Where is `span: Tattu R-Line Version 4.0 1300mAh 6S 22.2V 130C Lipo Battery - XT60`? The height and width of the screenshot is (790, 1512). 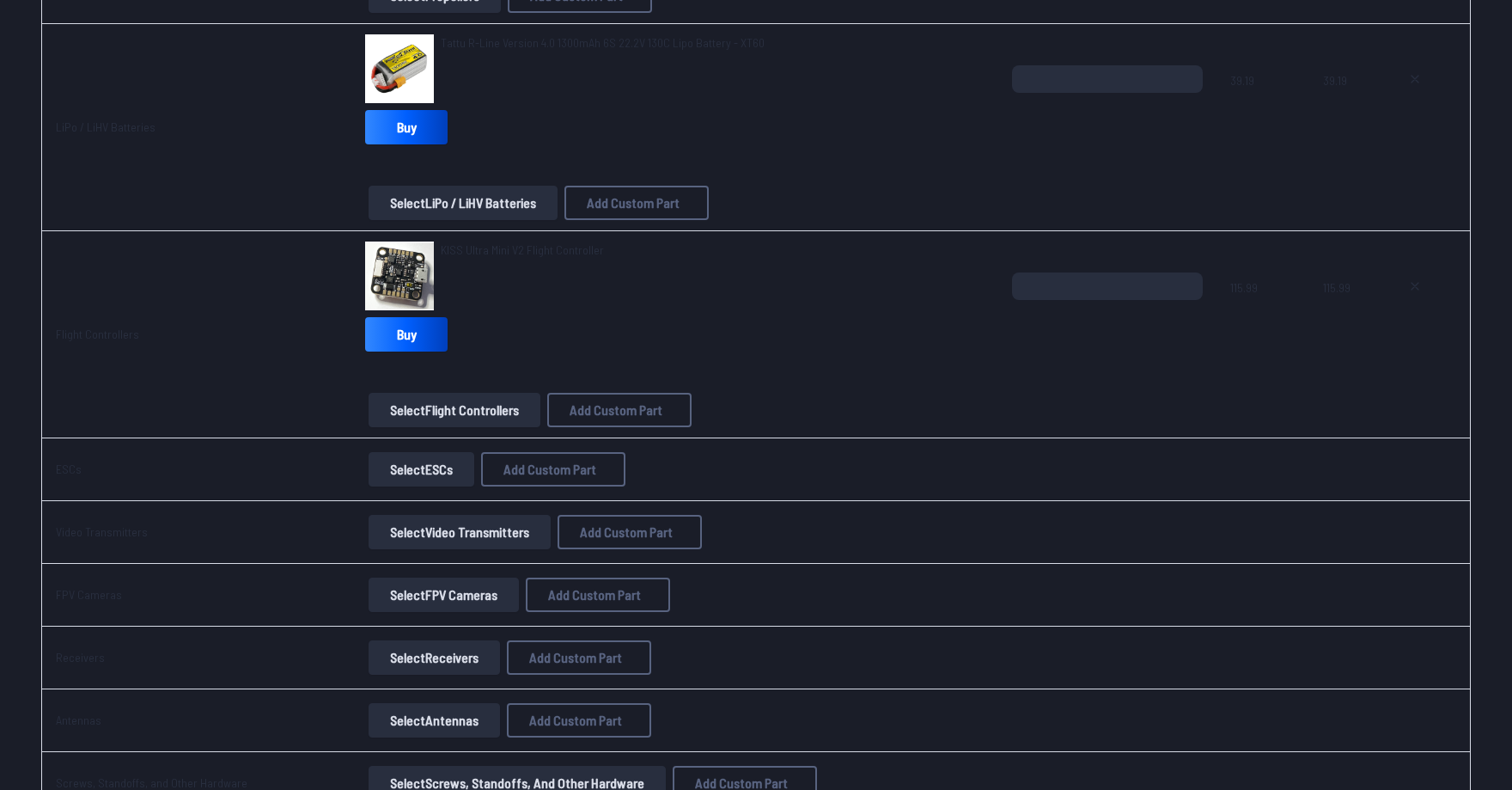 span: Tattu R-Line Version 4.0 1300mAh 6S 22.2V 130C Lipo Battery - XT60 is located at coordinates (602, 42).